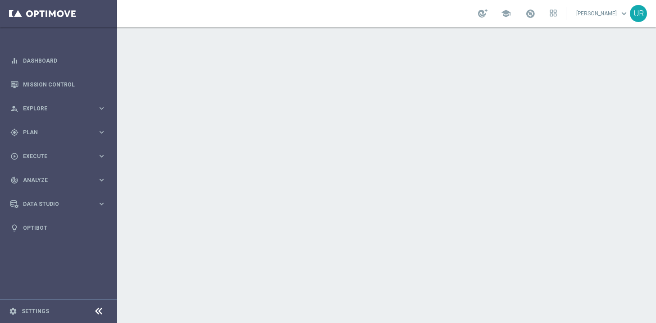 The width and height of the screenshot is (656, 323). I want to click on div: Plan, so click(54, 132).